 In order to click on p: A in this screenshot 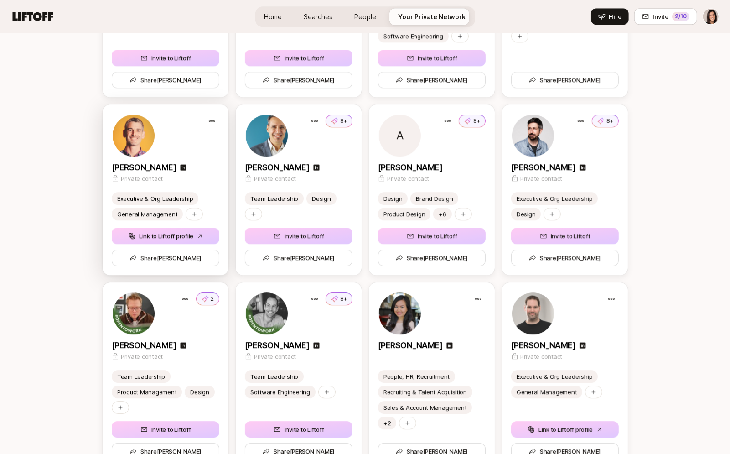, I will do `click(399, 135)`.